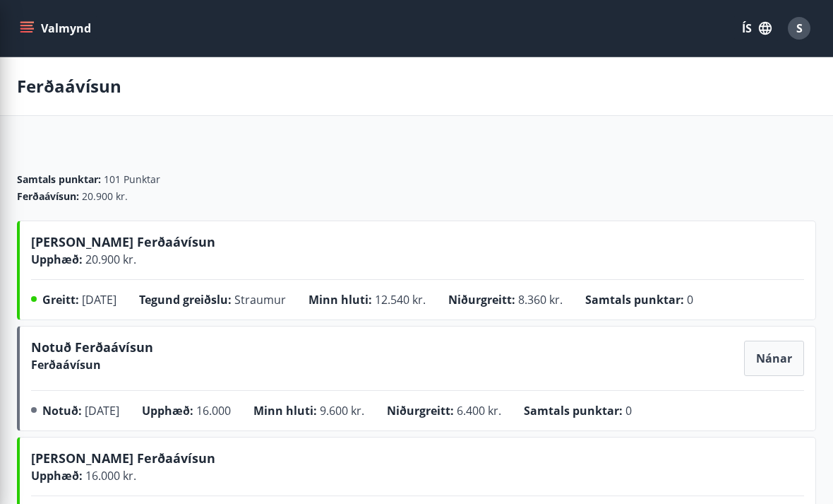 The height and width of the screenshot is (504, 833). Describe the element at coordinates (774, 358) in the screenshot. I see `button: Nánar` at that location.